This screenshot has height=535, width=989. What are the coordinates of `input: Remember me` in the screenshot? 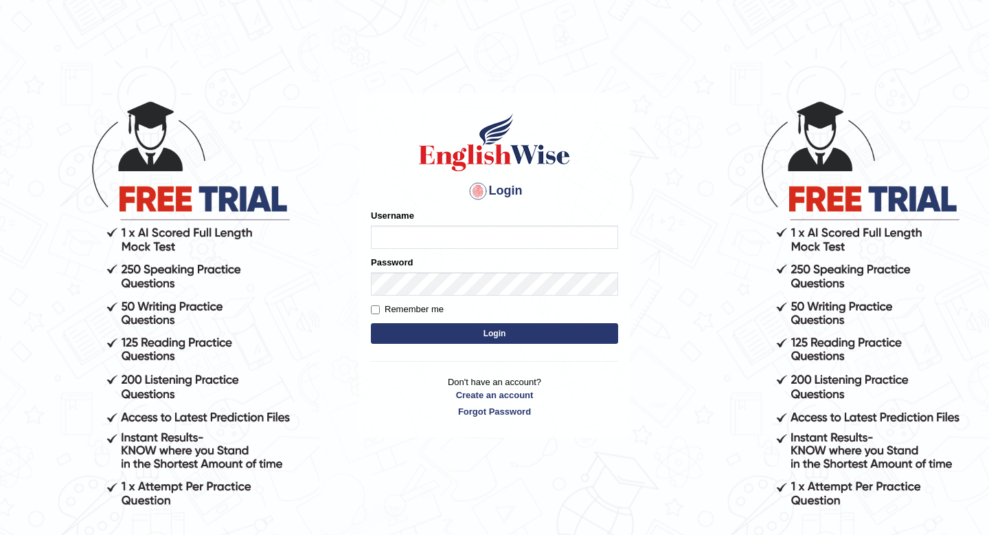 It's located at (375, 309).